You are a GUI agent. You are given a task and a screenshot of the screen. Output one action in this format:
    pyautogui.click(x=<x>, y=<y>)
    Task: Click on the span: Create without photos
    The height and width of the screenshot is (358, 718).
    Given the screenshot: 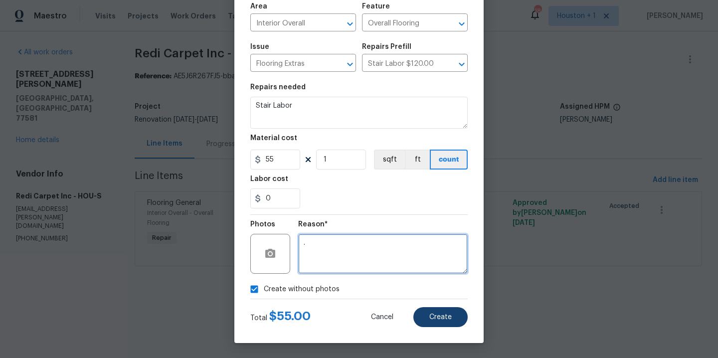 What is the action you would take?
    pyautogui.click(x=302, y=289)
    